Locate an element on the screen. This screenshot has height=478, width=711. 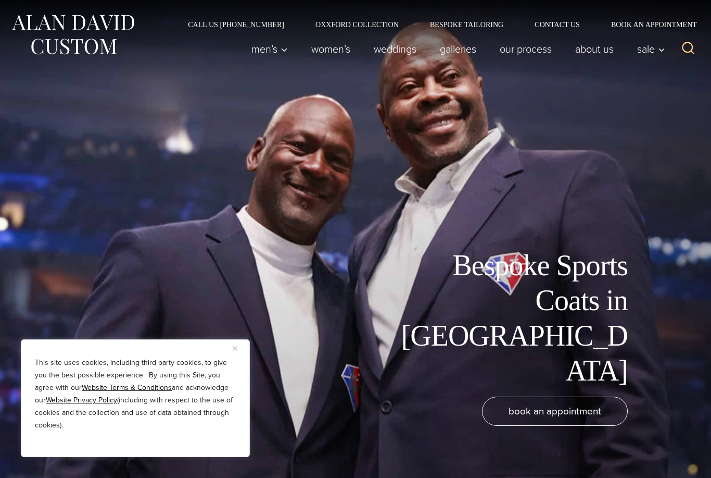
a: Galleries is located at coordinates (458, 49).